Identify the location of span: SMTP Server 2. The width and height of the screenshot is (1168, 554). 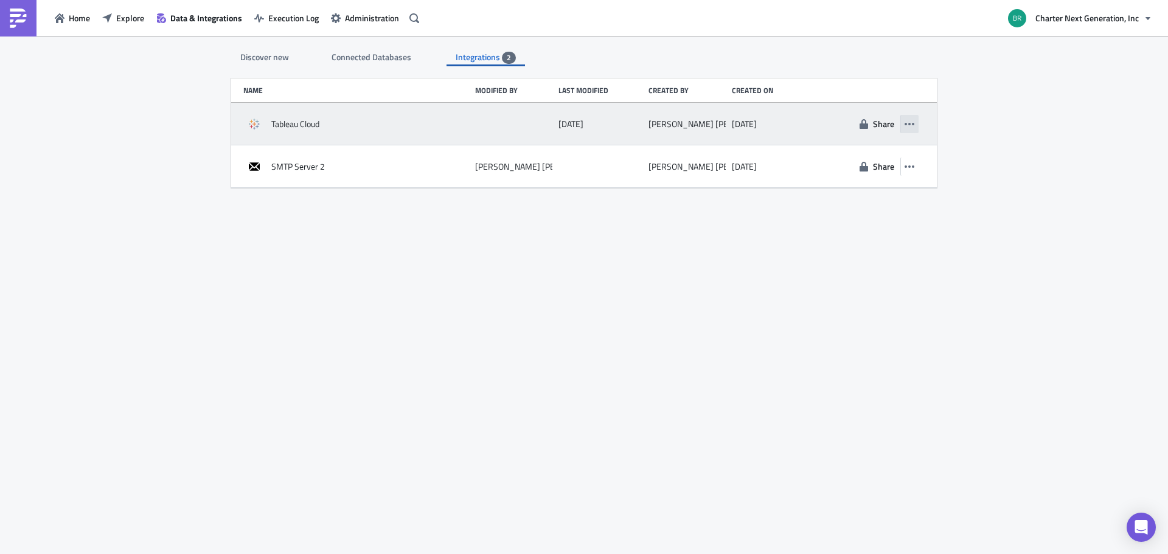
(298, 167).